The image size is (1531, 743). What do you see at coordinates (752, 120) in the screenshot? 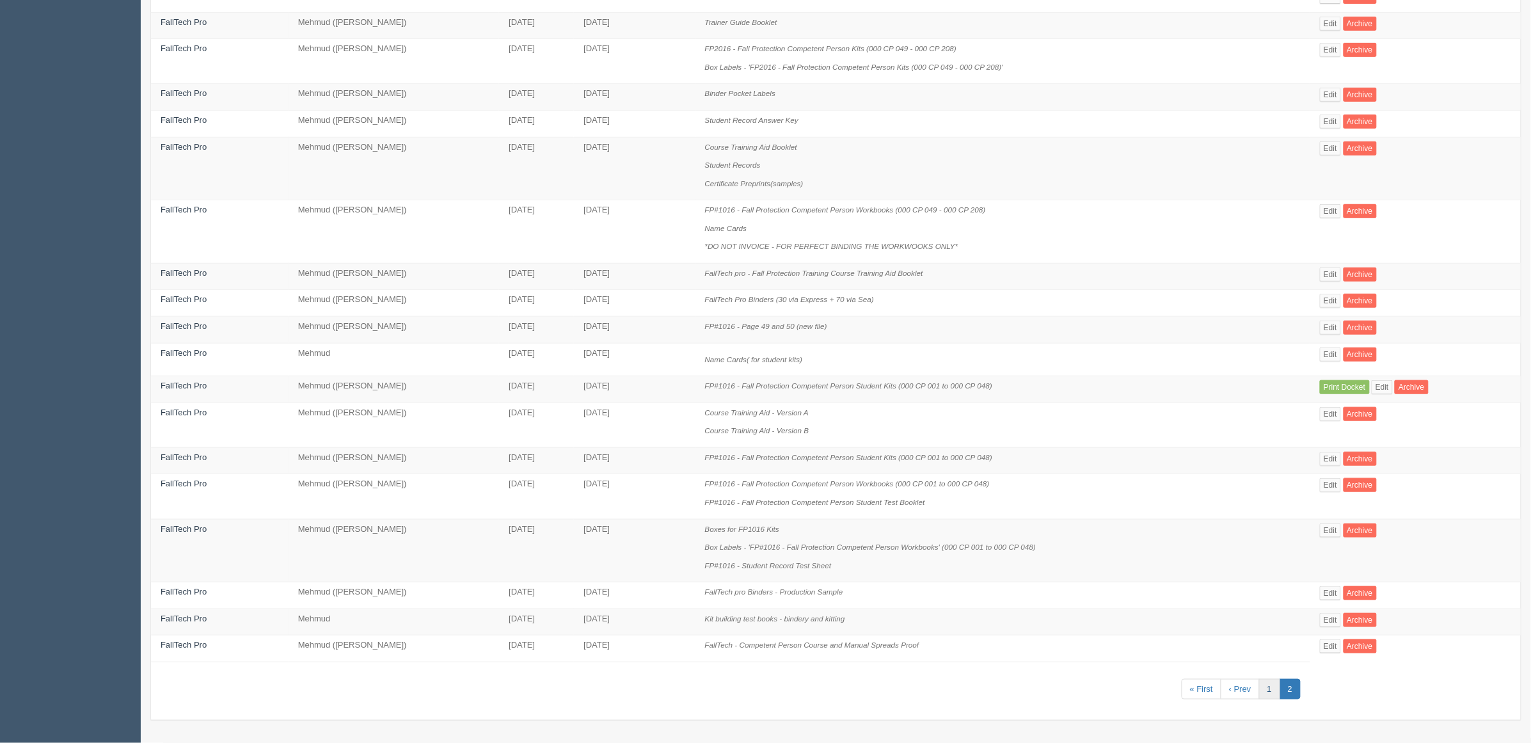
I see `i: Student Record Answer Key` at bounding box center [752, 120].